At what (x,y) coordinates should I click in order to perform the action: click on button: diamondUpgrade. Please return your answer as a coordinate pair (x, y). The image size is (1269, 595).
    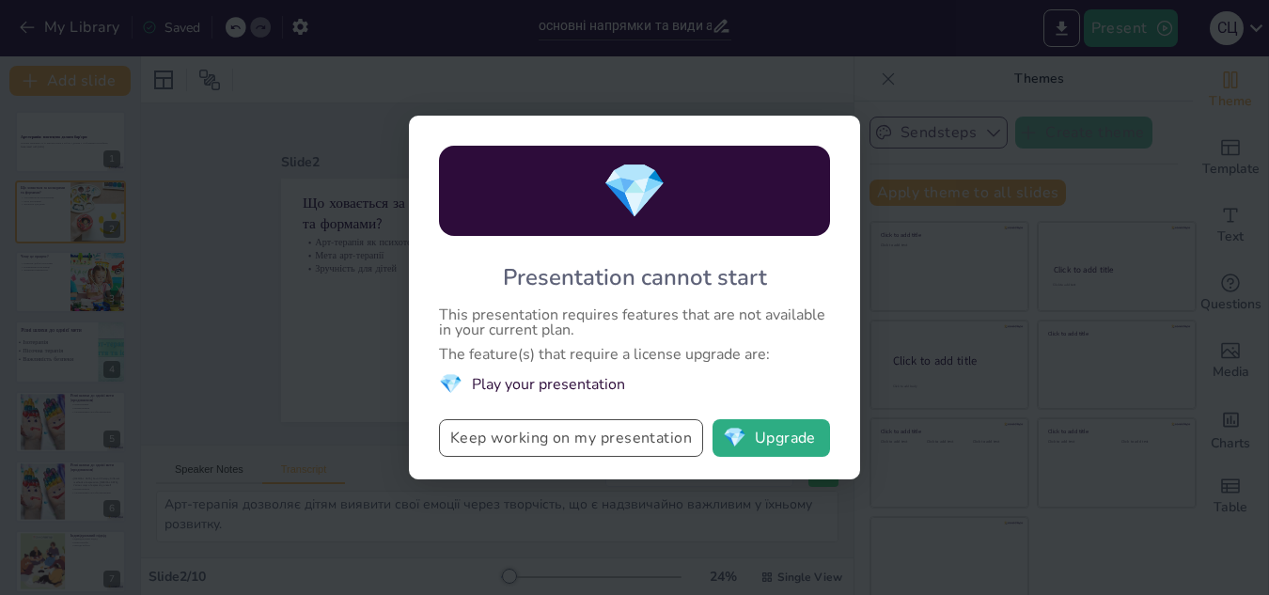
    Looking at the image, I should click on (771, 438).